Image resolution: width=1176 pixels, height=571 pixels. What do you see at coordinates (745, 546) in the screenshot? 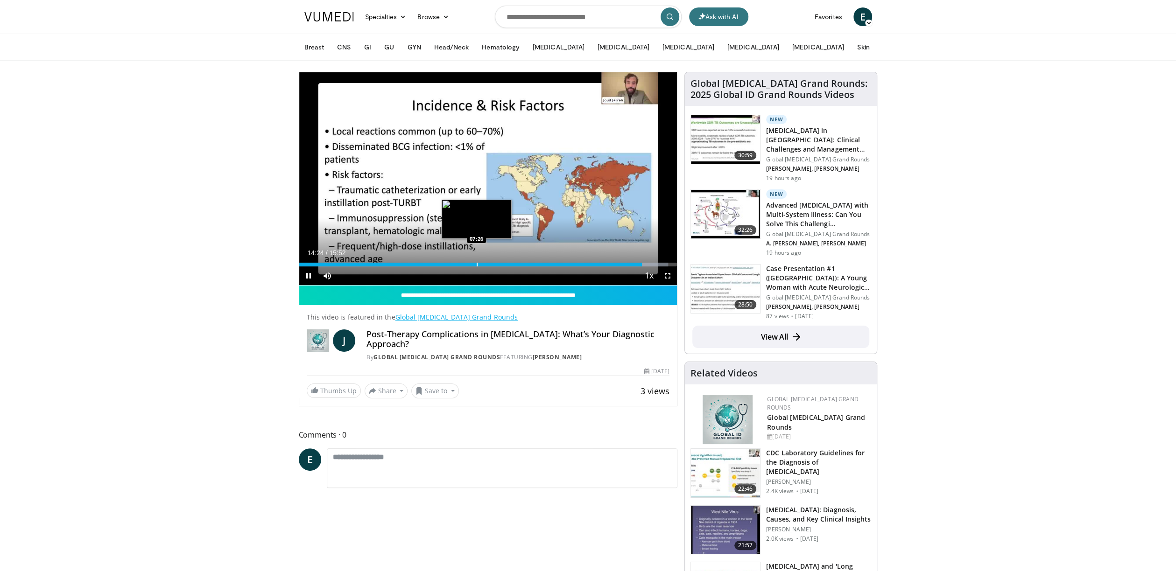
I see `span: 21:57` at bounding box center [745, 546].